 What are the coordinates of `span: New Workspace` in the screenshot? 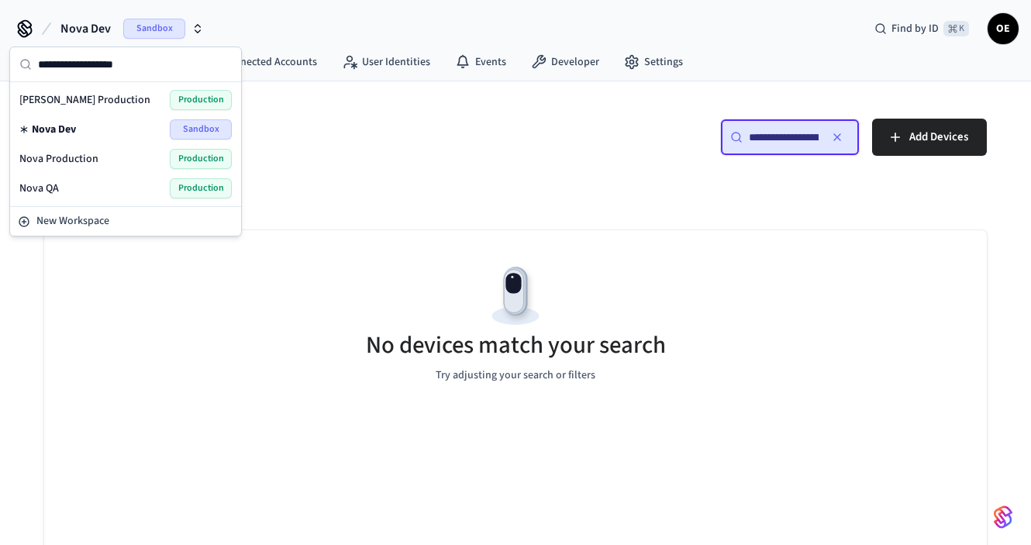 It's located at (73, 221).